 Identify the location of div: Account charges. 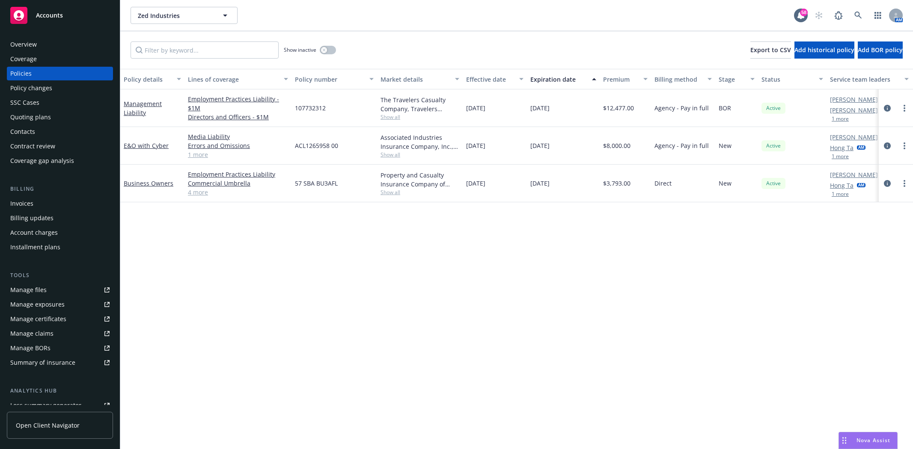
(34, 233).